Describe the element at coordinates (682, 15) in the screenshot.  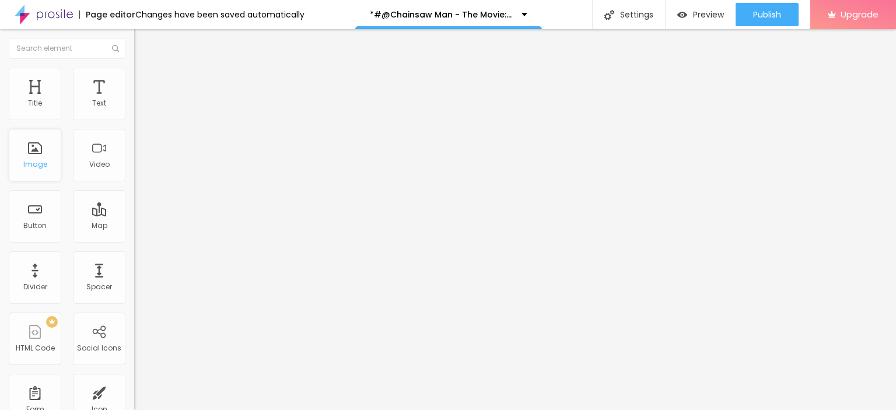
I see `img: view-1.svg` at that location.